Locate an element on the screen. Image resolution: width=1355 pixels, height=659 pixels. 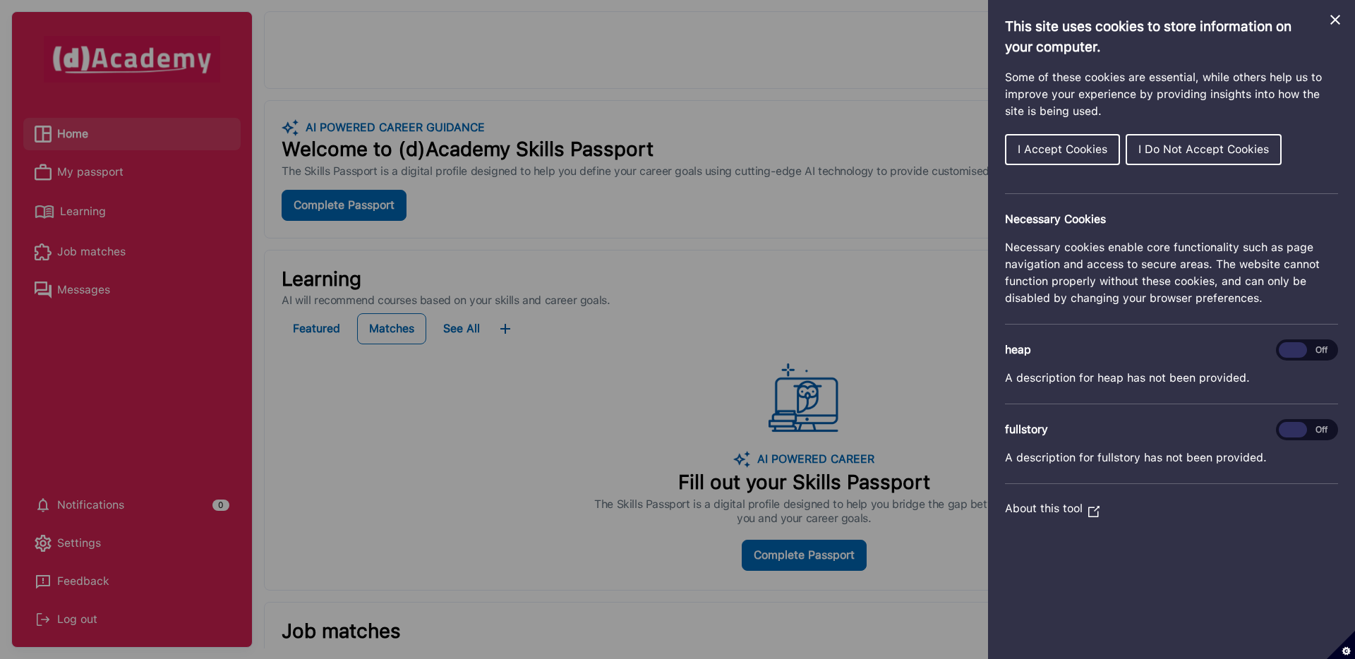
h1: This site uses cookies to store information on your computer. is located at coordinates (1171, 37).